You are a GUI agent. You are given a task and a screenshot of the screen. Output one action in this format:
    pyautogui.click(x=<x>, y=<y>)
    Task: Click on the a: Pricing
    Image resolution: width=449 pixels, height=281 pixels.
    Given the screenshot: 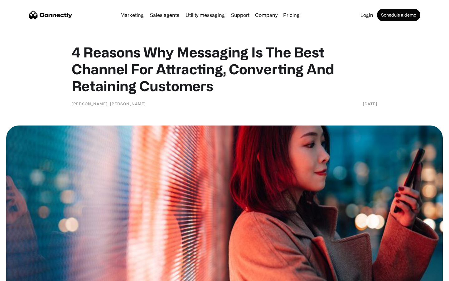 What is the action you would take?
    pyautogui.click(x=291, y=15)
    